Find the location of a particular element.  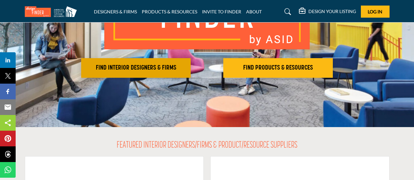

a: DESIGNERS & FIRMS is located at coordinates (115, 11).